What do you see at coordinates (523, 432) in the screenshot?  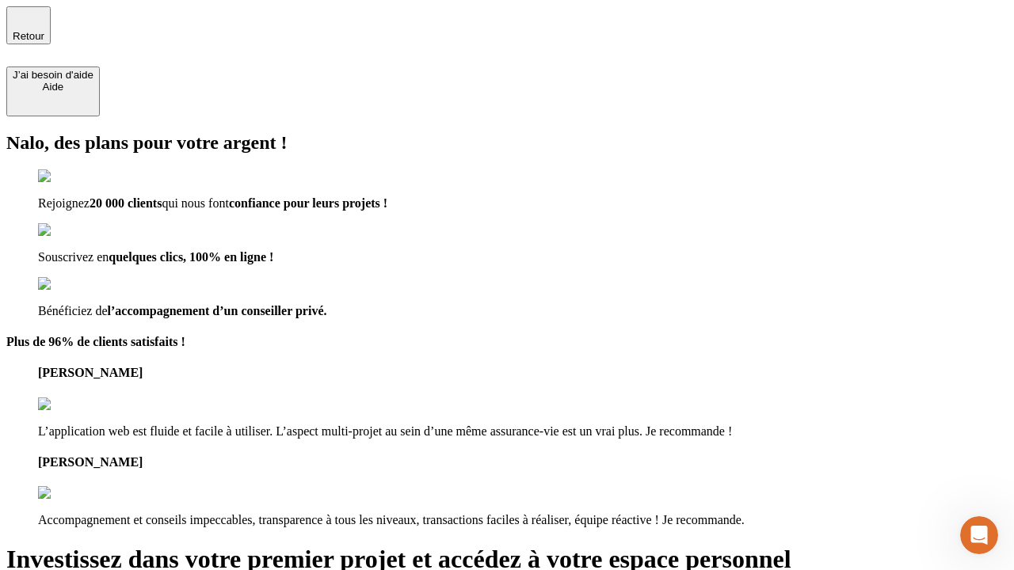 I see `p: L’application web est fluide et facile à utiliser. L’aspect multi-projet au sein d’une même assur...` at bounding box center [523, 432].